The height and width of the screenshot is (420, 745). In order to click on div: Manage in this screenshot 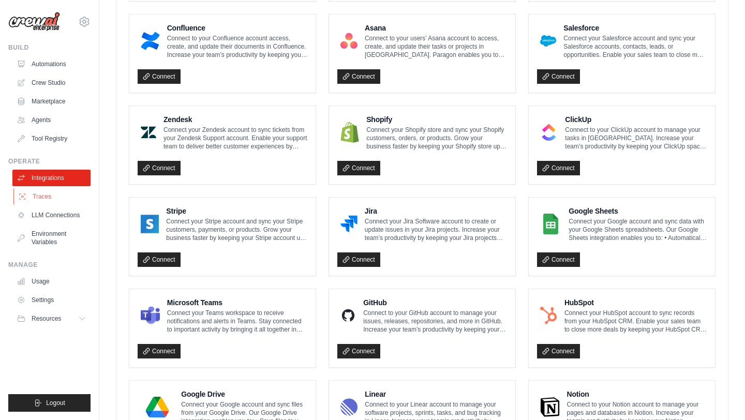, I will do `click(49, 265)`.